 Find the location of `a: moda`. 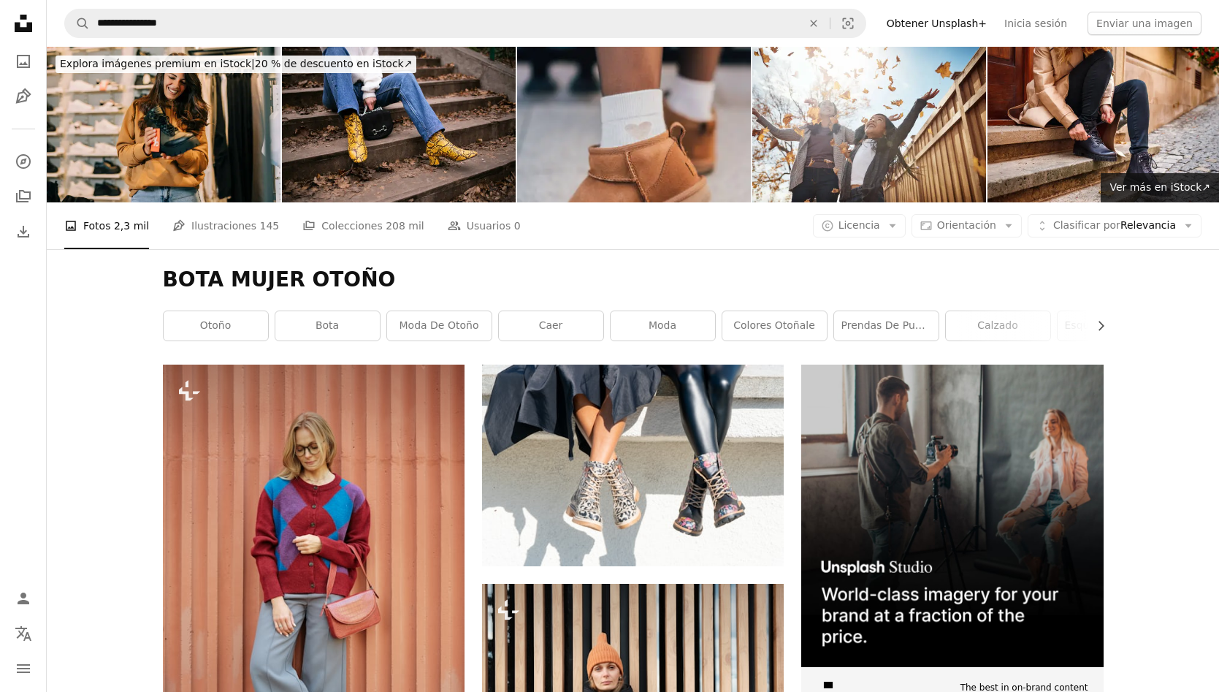

a: moda is located at coordinates (662, 326).